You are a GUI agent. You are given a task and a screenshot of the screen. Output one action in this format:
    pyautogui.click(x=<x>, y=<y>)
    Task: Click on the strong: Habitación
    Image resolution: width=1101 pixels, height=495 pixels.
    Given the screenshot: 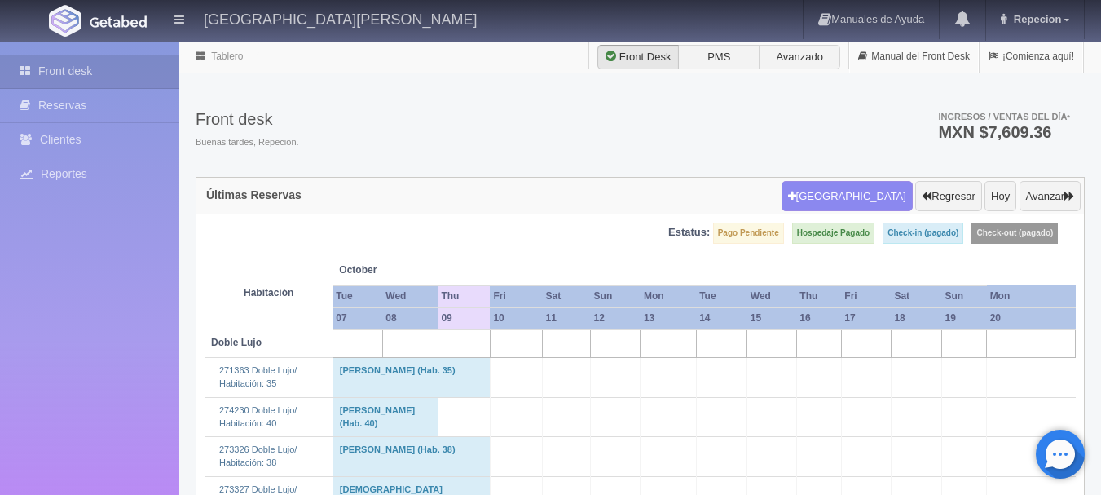 What is the action you would take?
    pyautogui.click(x=268, y=293)
    